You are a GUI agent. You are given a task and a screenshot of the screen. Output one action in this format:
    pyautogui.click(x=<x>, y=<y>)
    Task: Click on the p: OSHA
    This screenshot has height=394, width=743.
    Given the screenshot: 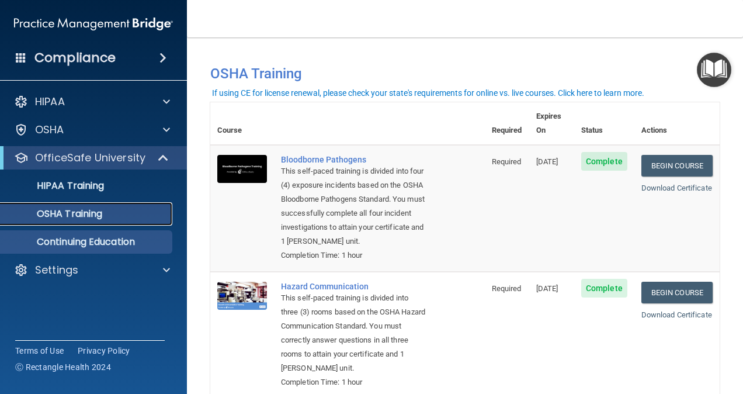 What is the action you would take?
    pyautogui.click(x=50, y=130)
    